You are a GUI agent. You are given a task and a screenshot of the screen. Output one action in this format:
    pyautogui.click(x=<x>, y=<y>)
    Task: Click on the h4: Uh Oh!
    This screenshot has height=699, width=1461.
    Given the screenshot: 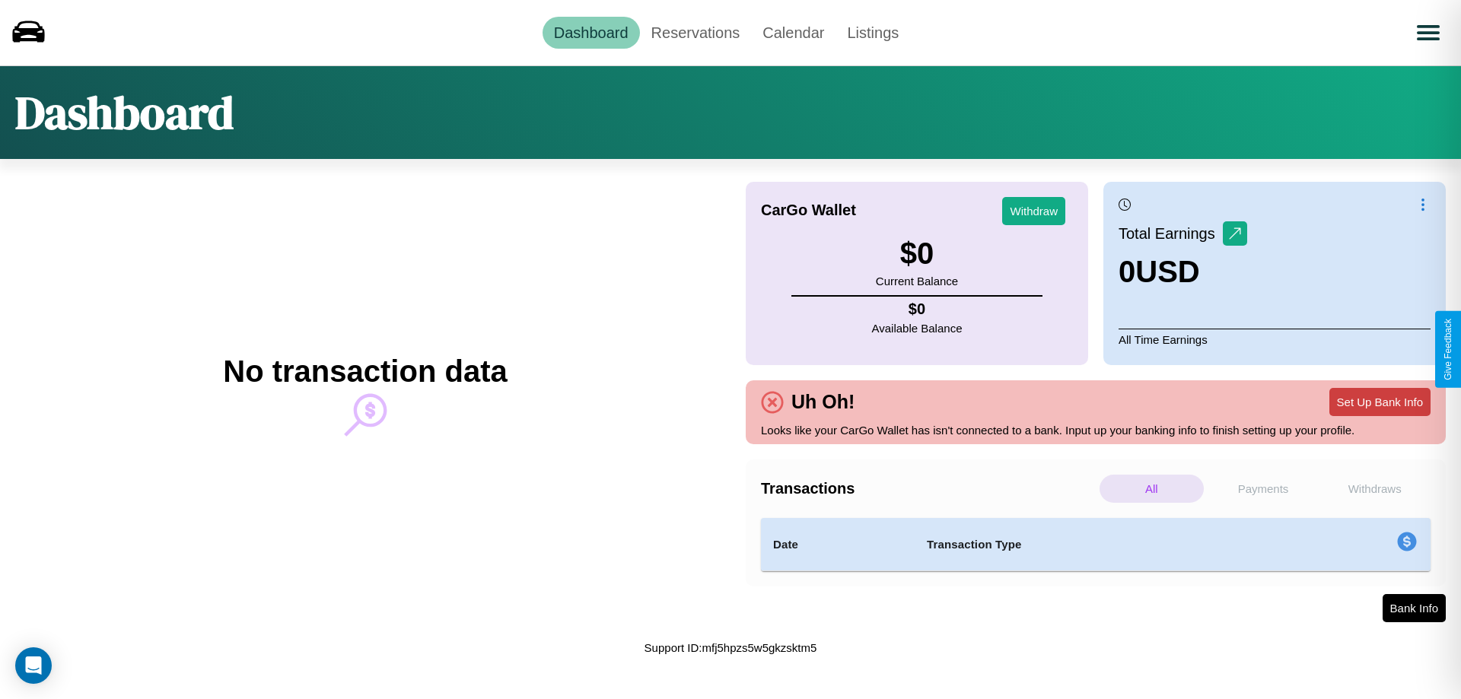 What is the action you would take?
    pyautogui.click(x=822, y=402)
    